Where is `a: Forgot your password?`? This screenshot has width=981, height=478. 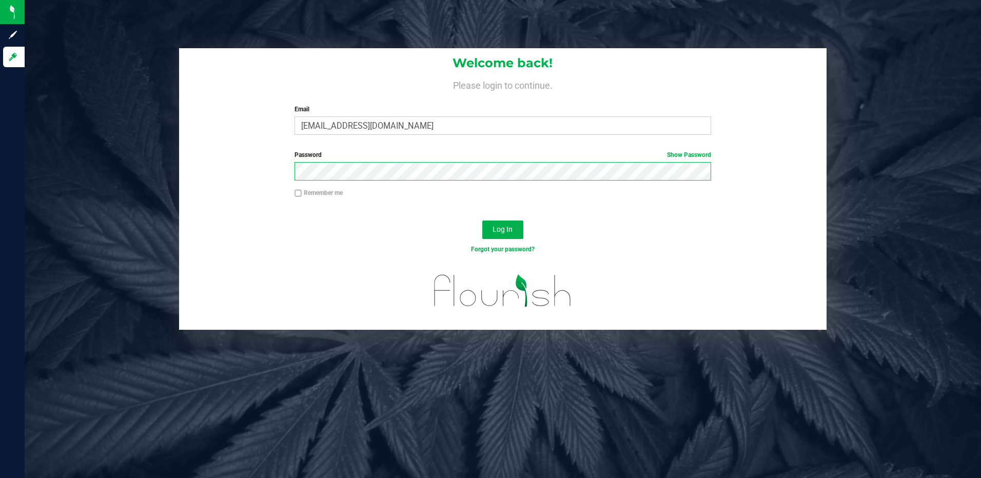 a: Forgot your password? is located at coordinates (503, 249).